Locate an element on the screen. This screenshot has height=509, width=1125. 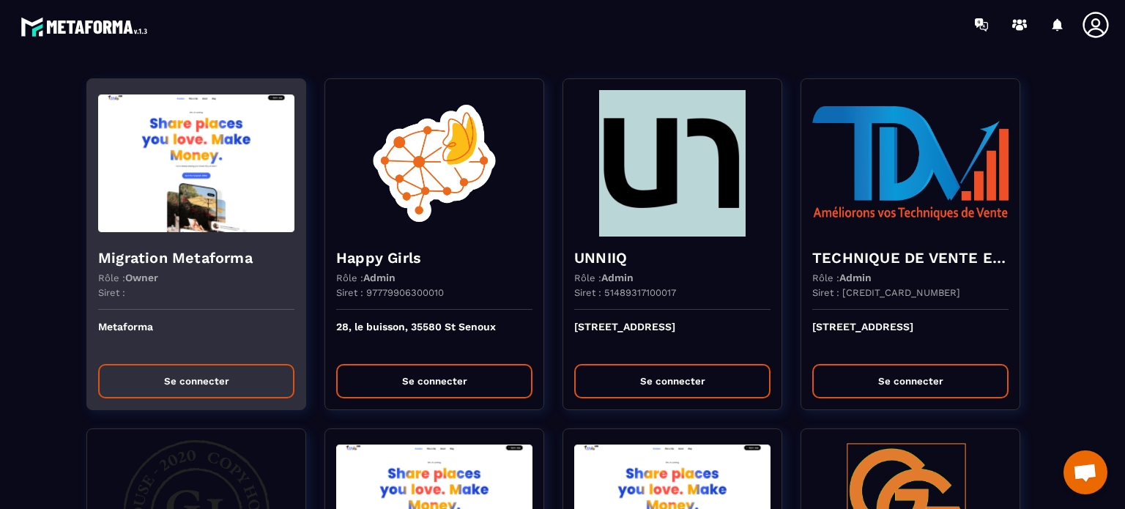
div: Ouvrir le chat is located at coordinates (1085, 472).